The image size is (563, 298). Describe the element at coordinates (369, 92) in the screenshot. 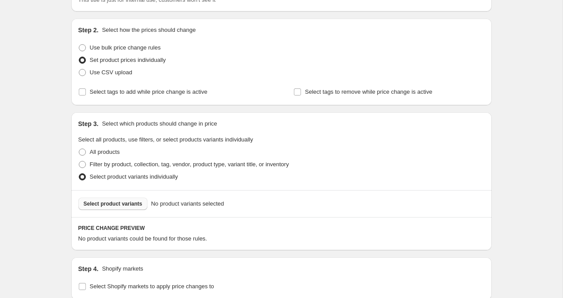

I see `span: Select tags to remove while price change is active` at that location.